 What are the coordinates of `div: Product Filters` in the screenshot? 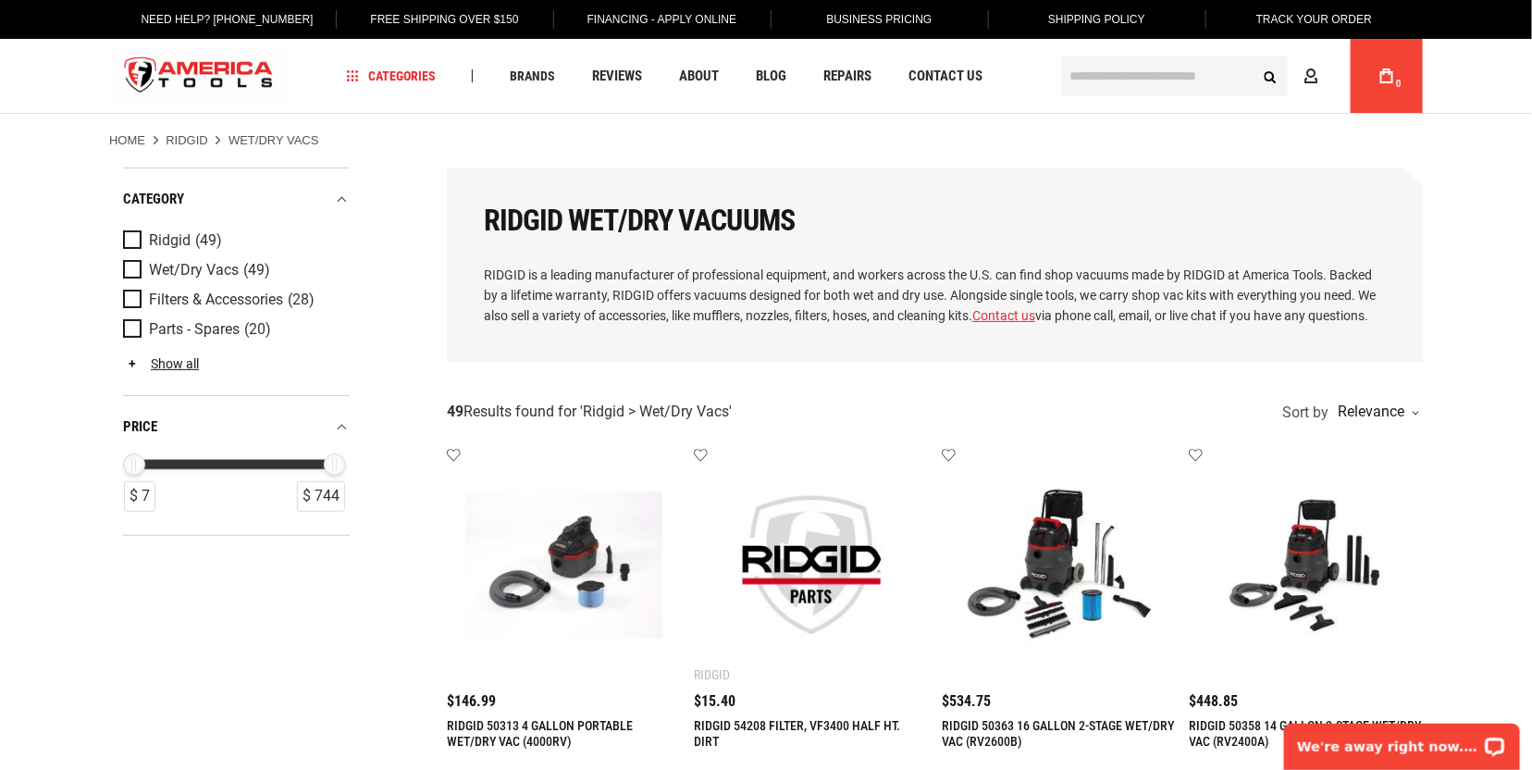 It's located at (236, 352).